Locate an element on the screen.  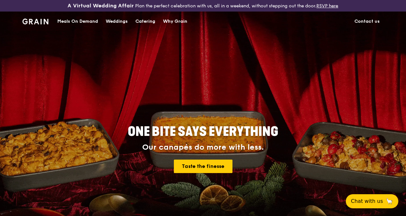
a: Catering is located at coordinates (145, 21).